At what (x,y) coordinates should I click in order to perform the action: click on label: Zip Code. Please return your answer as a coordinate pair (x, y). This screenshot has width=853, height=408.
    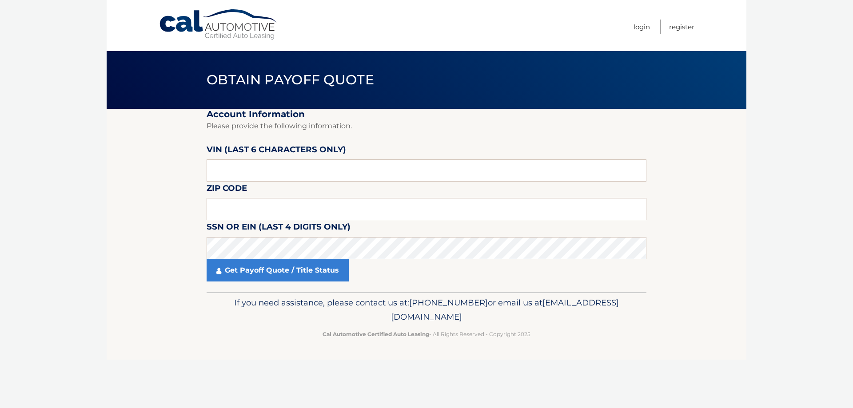
    Looking at the image, I should click on (227, 190).